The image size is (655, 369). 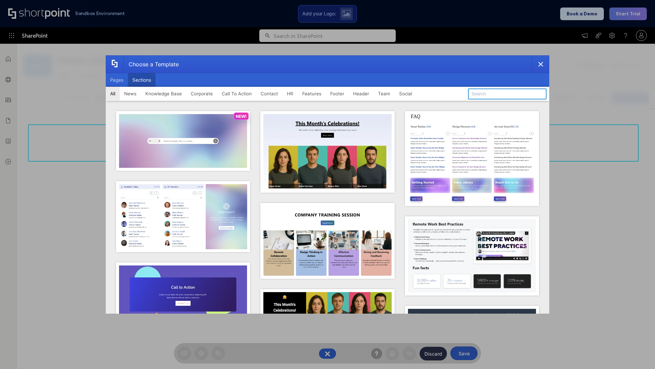 I want to click on button: Knowledge Base, so click(x=164, y=94).